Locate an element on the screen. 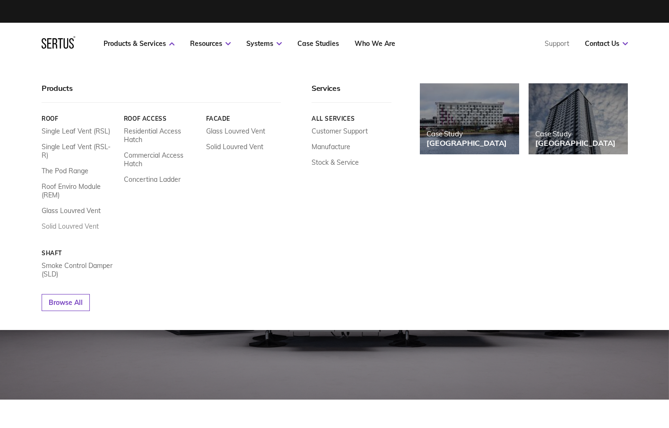 Image resolution: width=669 pixels, height=428 pixels. a: Contact Us is located at coordinates (606, 44).